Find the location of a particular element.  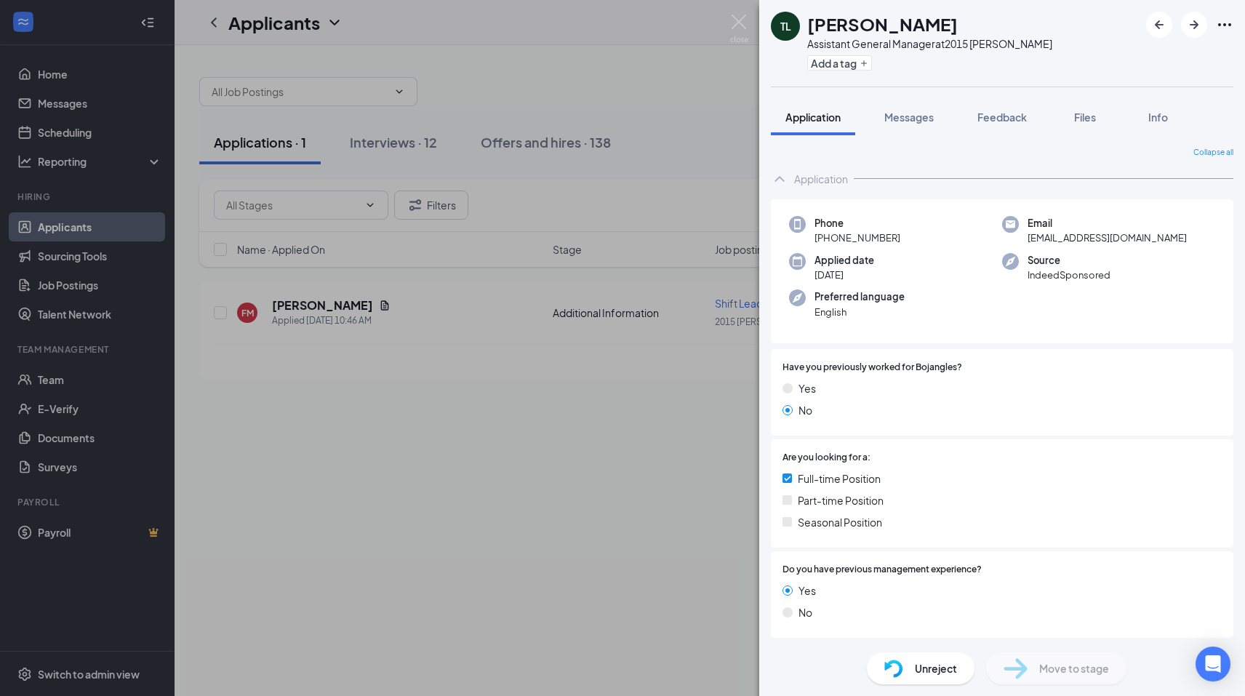

button: ArrowRight is located at coordinates (1194, 25).